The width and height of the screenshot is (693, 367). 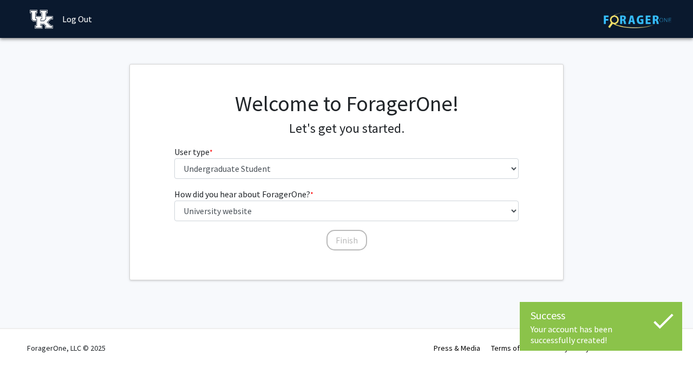 I want to click on button: Finish, so click(x=347, y=240).